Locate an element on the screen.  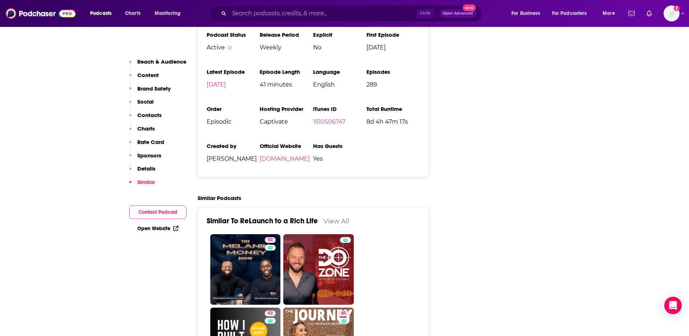
p: Rate Card is located at coordinates (151, 142).